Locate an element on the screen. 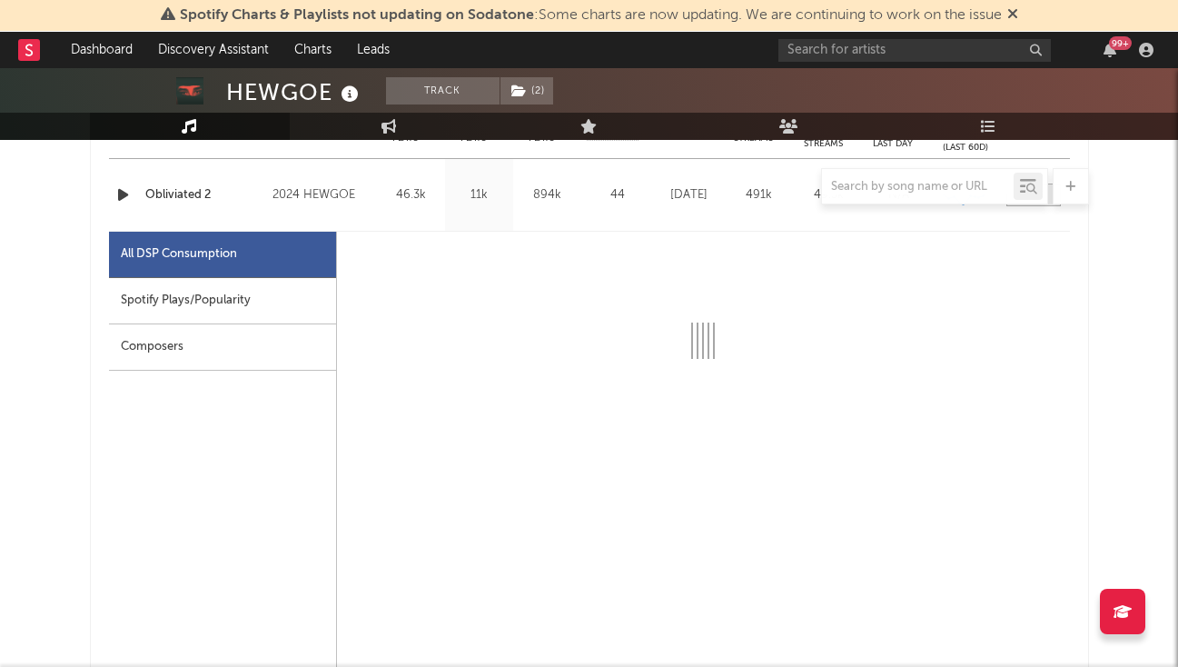 This screenshot has height=667, width=1178. span: ( 2 ) is located at coordinates (527, 91).